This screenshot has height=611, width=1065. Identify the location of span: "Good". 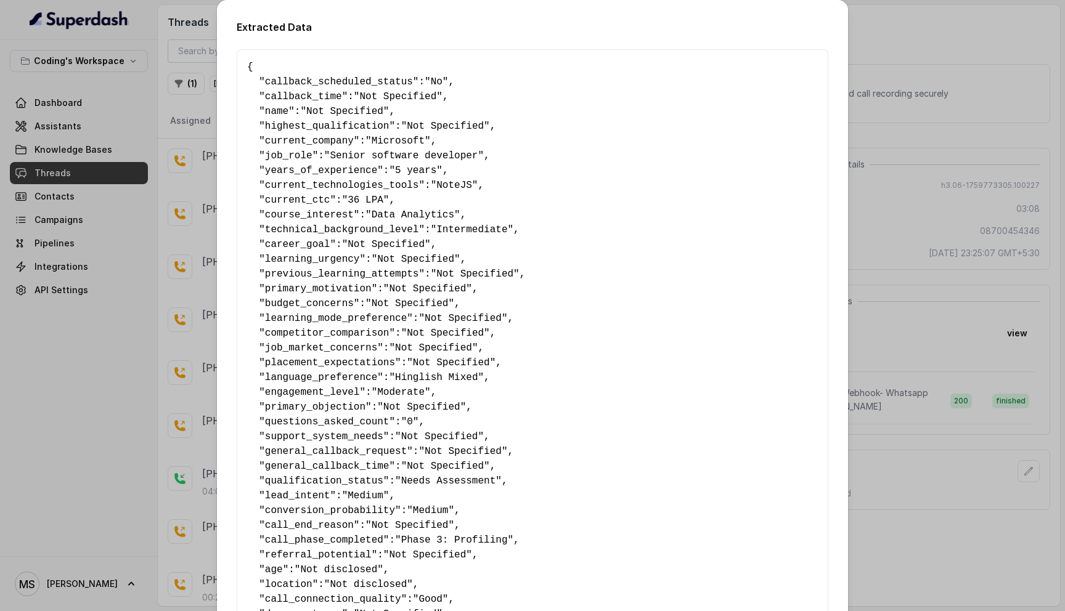
(431, 600).